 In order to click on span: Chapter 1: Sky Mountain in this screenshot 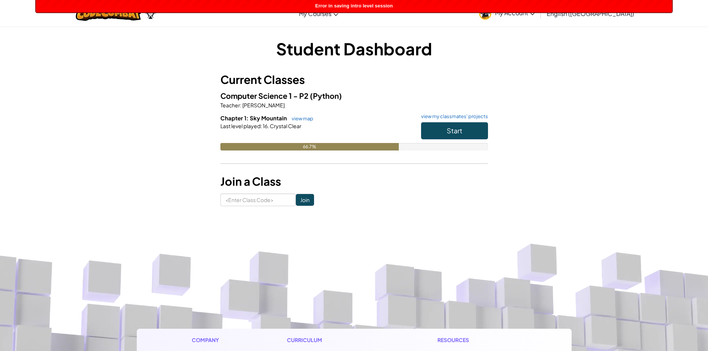, I will do `click(254, 118)`.